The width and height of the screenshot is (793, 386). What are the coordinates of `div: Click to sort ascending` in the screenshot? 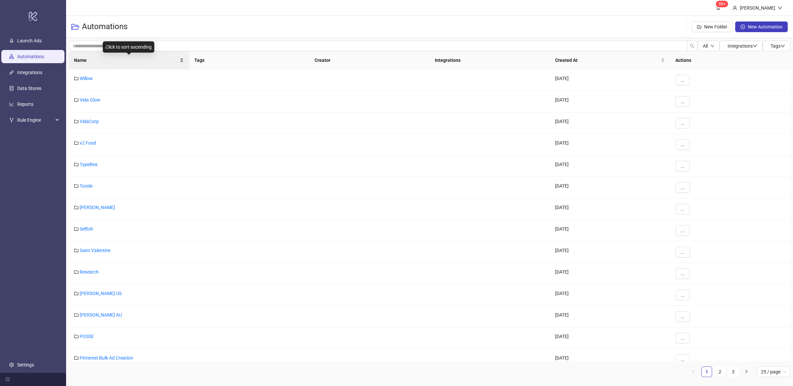 It's located at (129, 47).